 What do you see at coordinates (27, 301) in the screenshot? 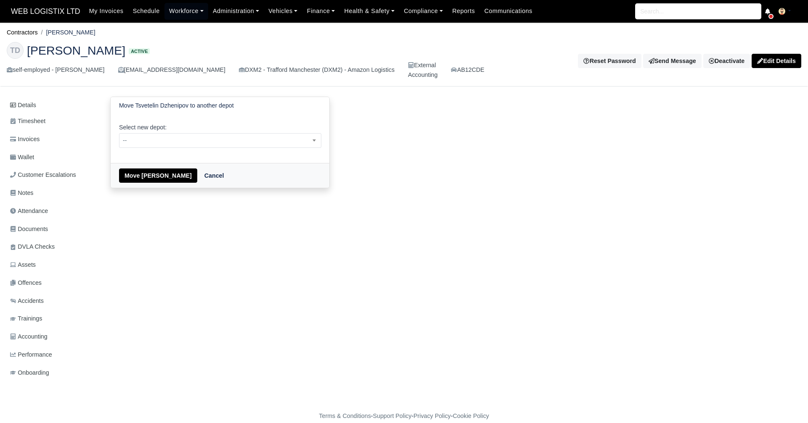
I see `span: Accidents` at bounding box center [27, 301].